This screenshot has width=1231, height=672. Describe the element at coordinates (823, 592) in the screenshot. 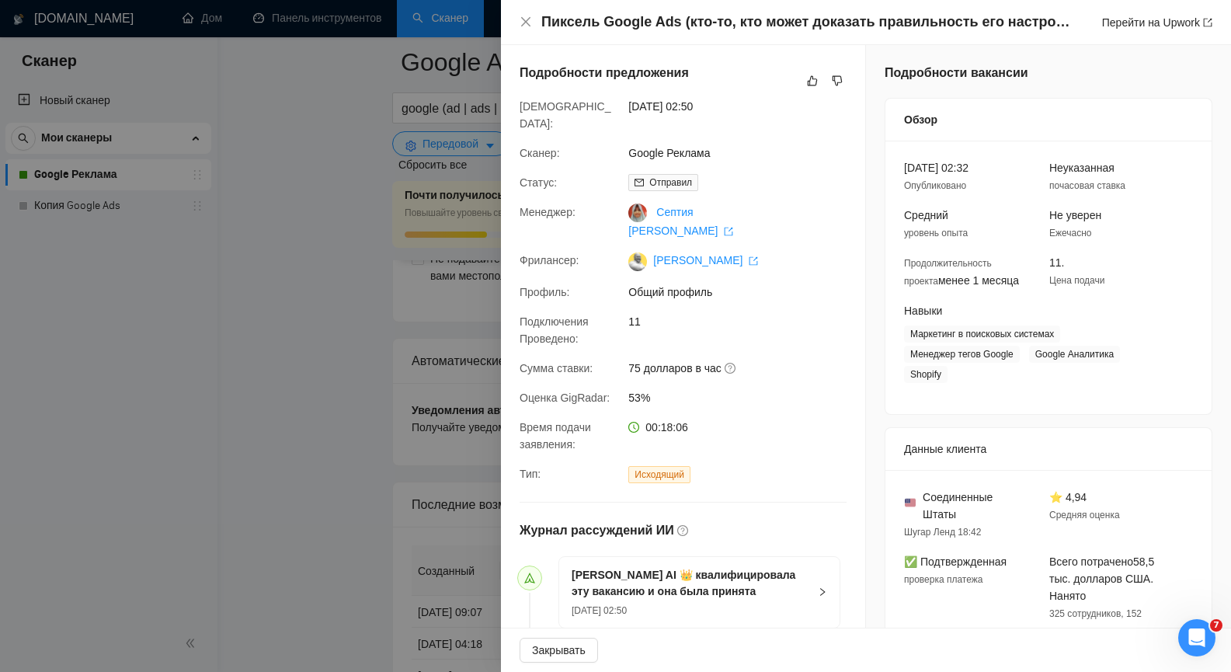

I see `span: верно` at that location.